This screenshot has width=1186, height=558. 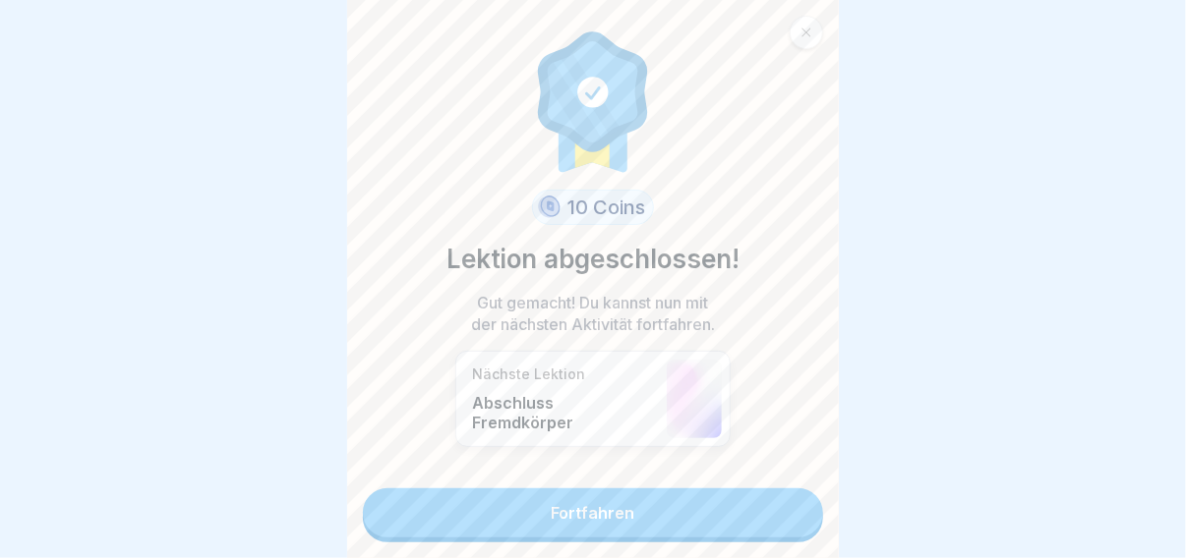 What do you see at coordinates (564, 375) in the screenshot?
I see `p: Nächste Lektion` at bounding box center [564, 375].